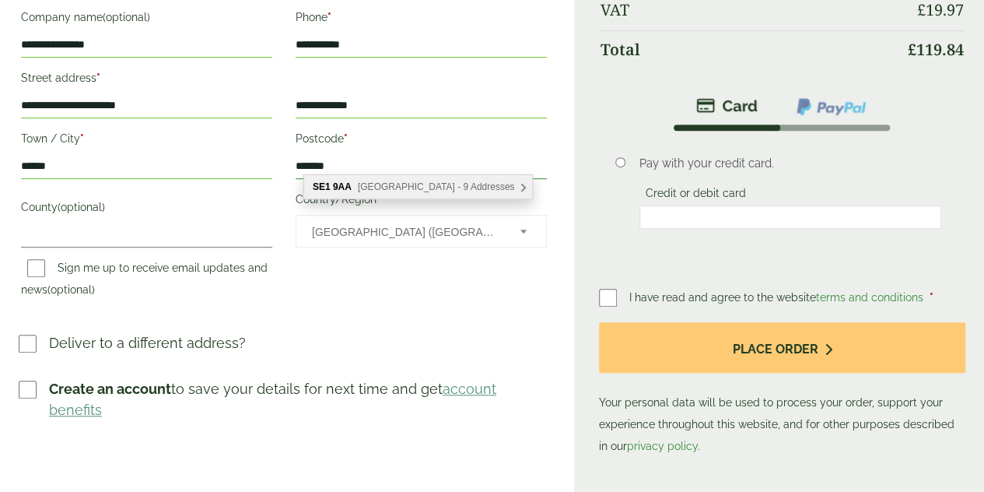 This screenshot has width=984, height=492. Describe the element at coordinates (748, 49) in the screenshot. I see `th: Total` at that location.